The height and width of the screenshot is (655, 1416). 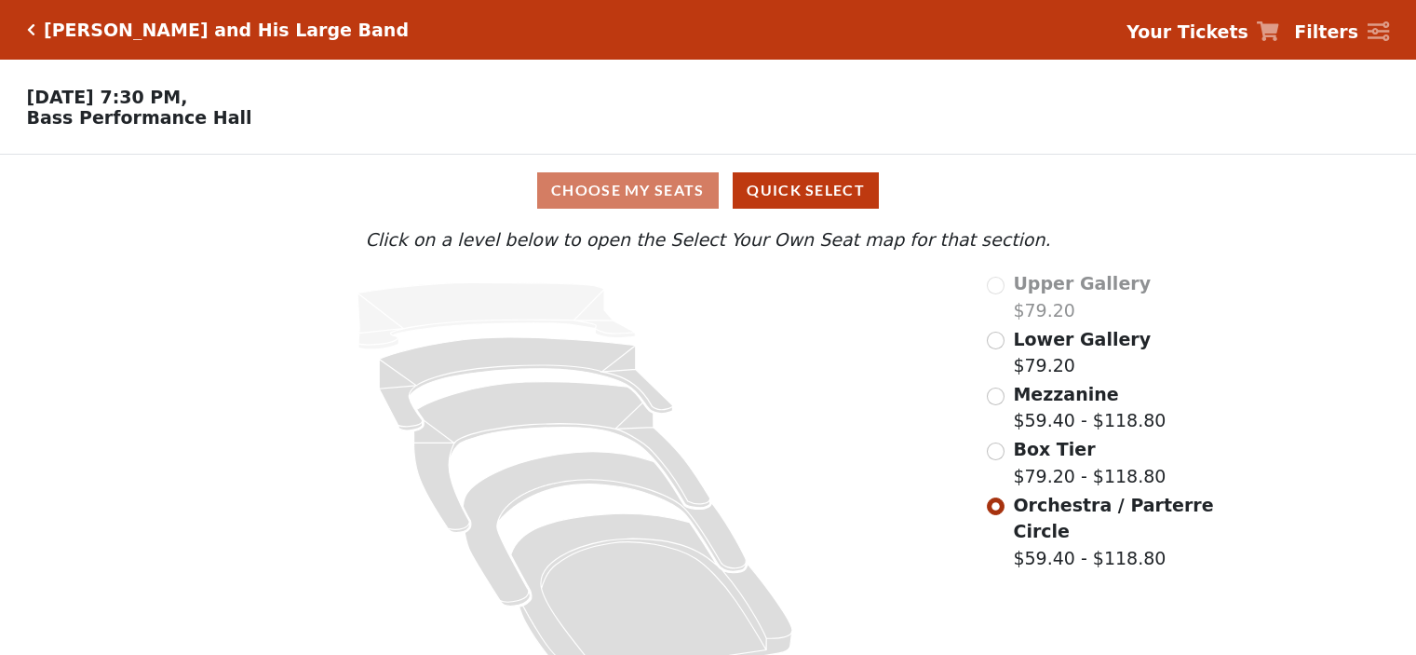 What do you see at coordinates (708, 239) in the screenshot?
I see `p: Click on a level below to open the Select Your Own Seat map for that section.` at bounding box center [708, 239].